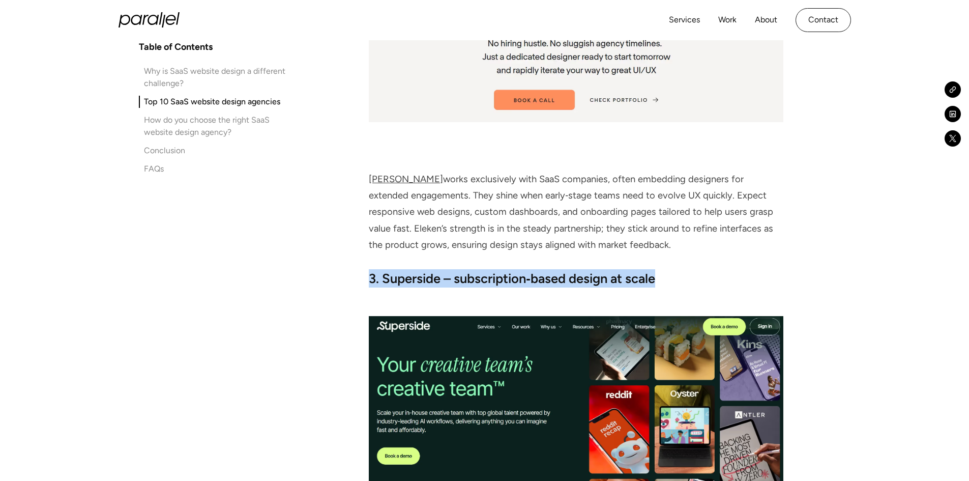 The height and width of the screenshot is (481, 969). What do you see at coordinates (154, 169) in the screenshot?
I see `div: FAQs` at bounding box center [154, 169].